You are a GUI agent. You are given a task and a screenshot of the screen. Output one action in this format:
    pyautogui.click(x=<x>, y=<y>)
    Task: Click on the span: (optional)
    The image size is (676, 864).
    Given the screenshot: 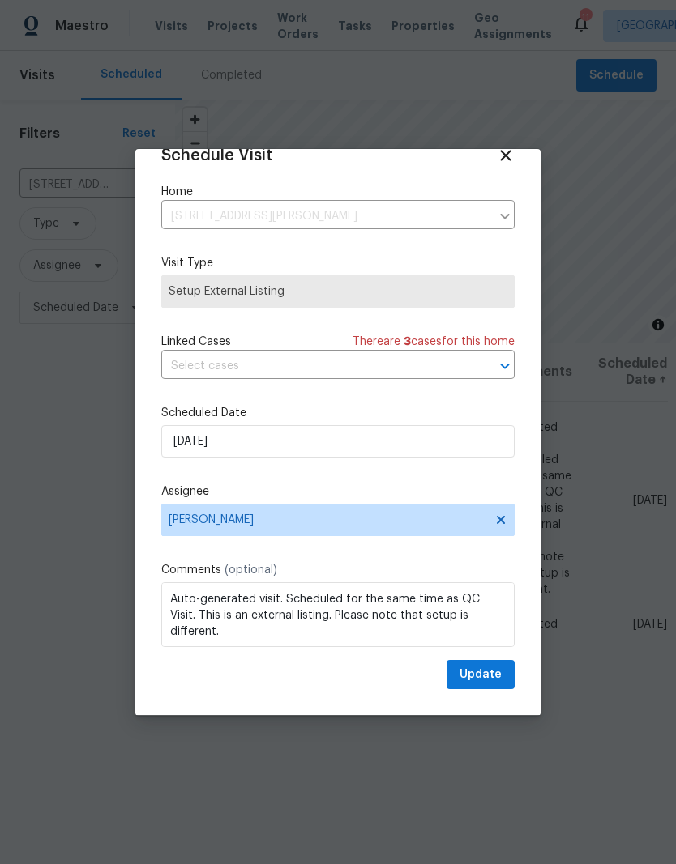 What is the action you would take?
    pyautogui.click(x=250, y=570)
    